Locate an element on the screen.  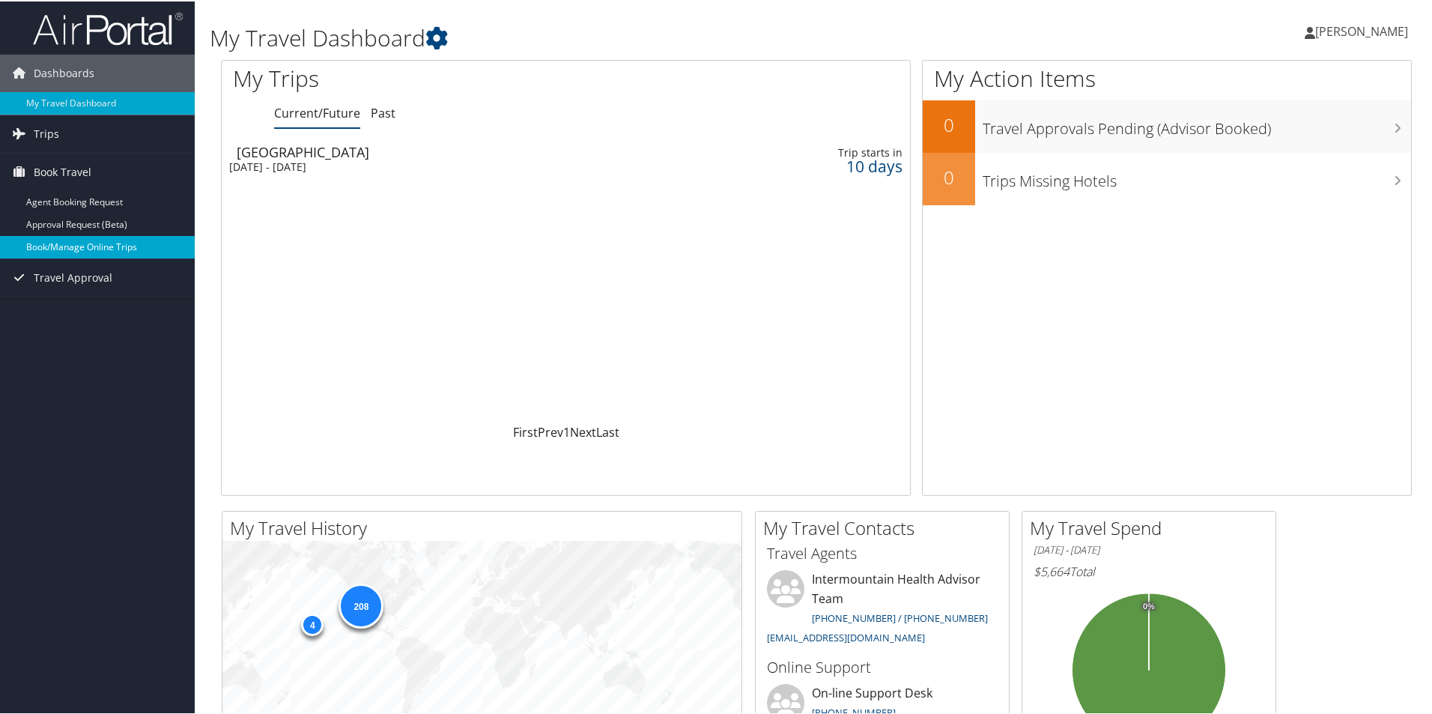
h1: My Travel Dashboard is located at coordinates (614, 37).